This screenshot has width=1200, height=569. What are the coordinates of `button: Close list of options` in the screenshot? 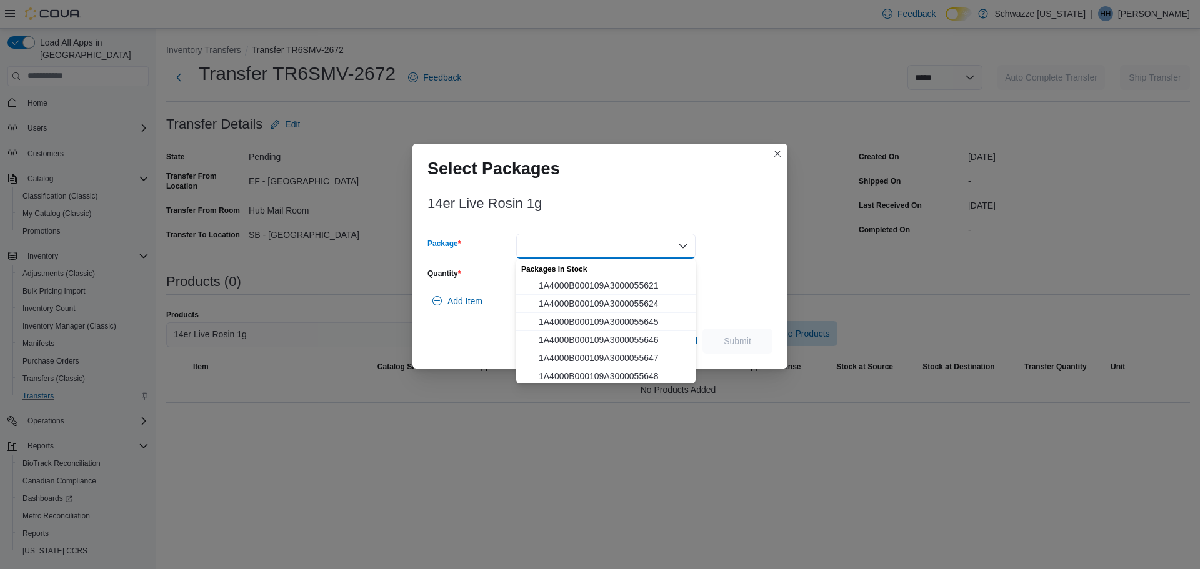 It's located at (683, 246).